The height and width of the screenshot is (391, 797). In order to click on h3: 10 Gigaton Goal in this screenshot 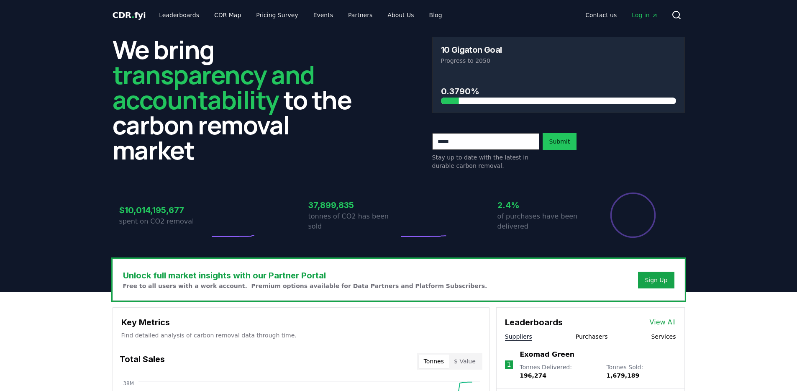, I will do `click(472, 50)`.